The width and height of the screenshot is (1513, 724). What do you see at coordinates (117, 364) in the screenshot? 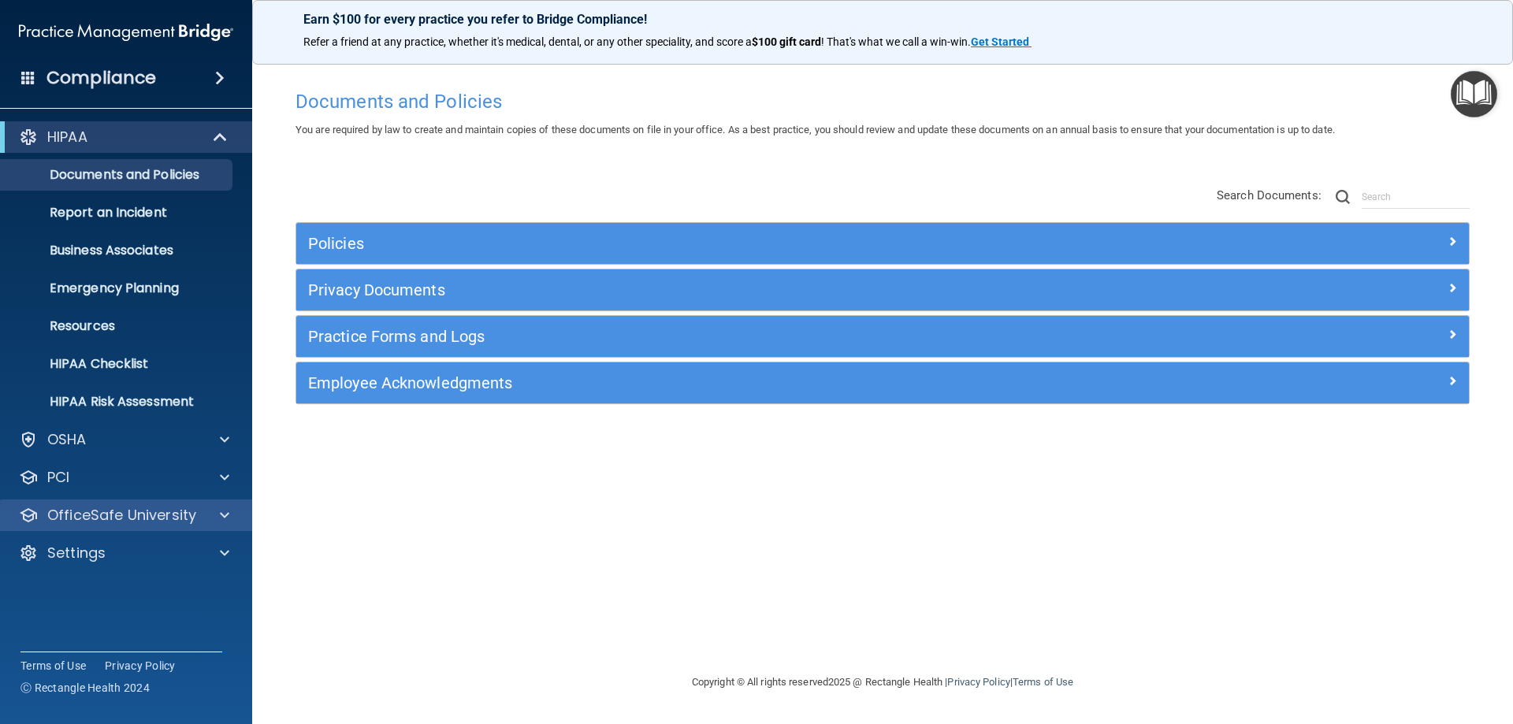
I see `p: HIPAA Checklist` at bounding box center [117, 364].